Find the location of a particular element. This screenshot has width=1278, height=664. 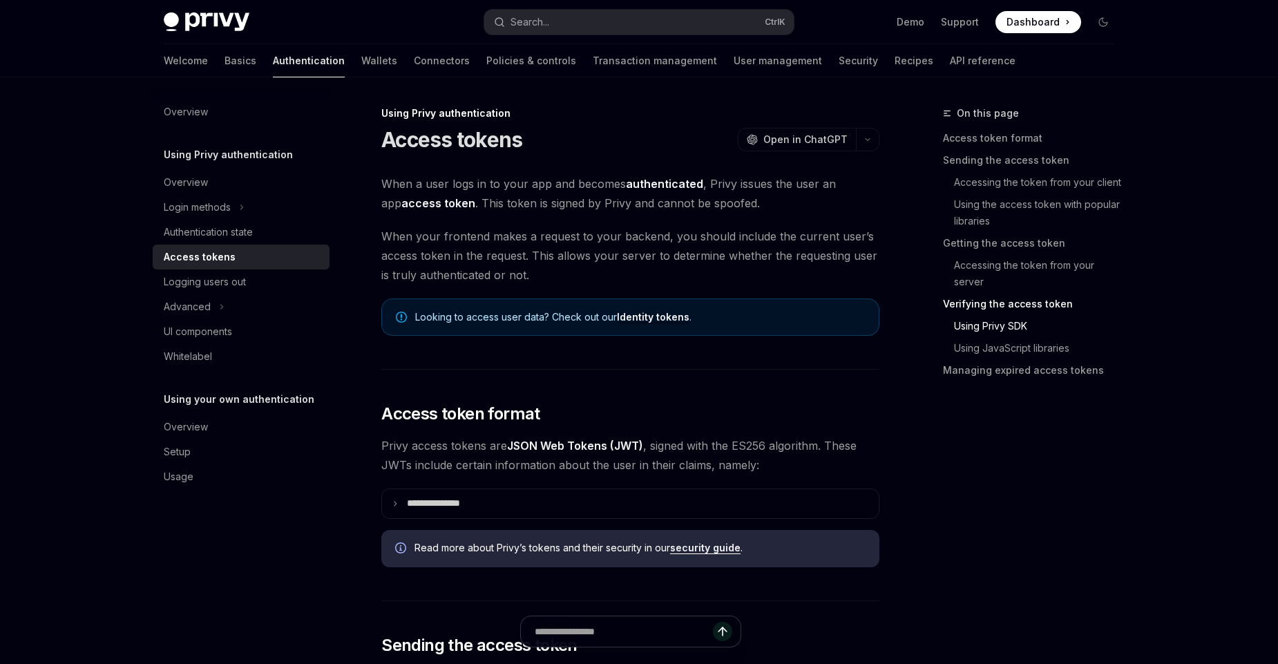

a: Policies & controls is located at coordinates (531, 61).